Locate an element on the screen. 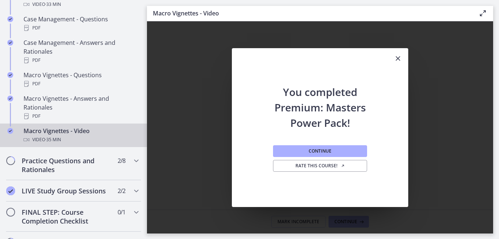 This screenshot has width=499, height=239. h2: LIVE Study Group Sessions is located at coordinates (67, 191).